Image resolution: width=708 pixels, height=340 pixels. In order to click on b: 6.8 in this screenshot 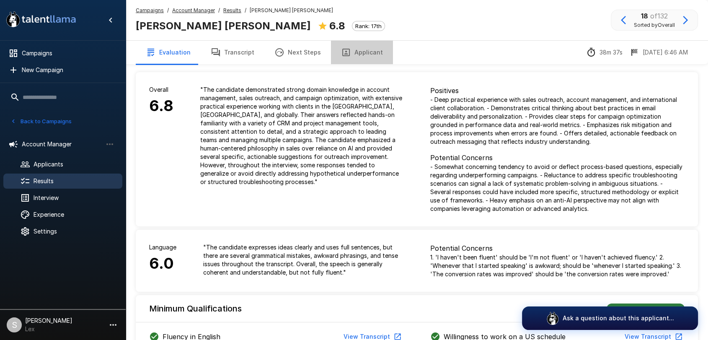, I will do `click(337, 26)`.